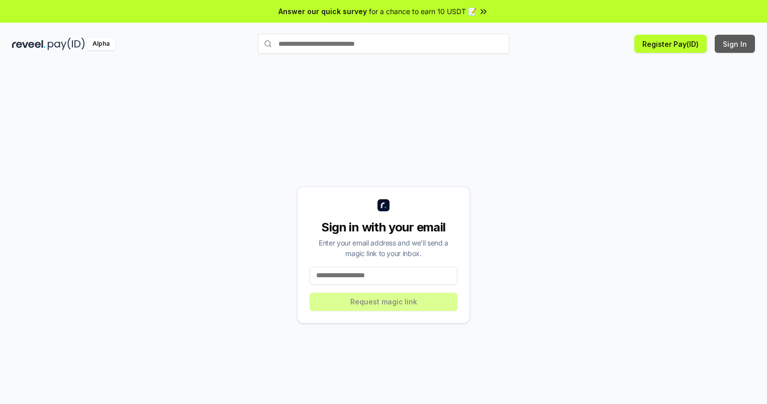 This screenshot has width=767, height=404. Describe the element at coordinates (384, 248) in the screenshot. I see `div: Enter your email address and we’ll send a magic link to your inbox.` at that location.